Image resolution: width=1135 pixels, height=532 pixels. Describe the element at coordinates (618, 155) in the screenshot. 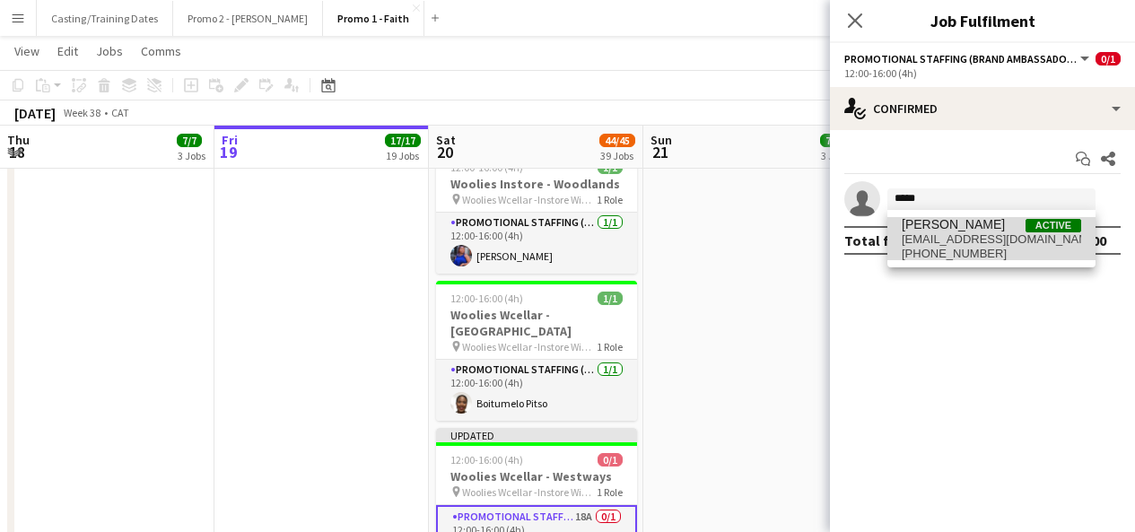

I see `div: 39 Jobs` at that location.